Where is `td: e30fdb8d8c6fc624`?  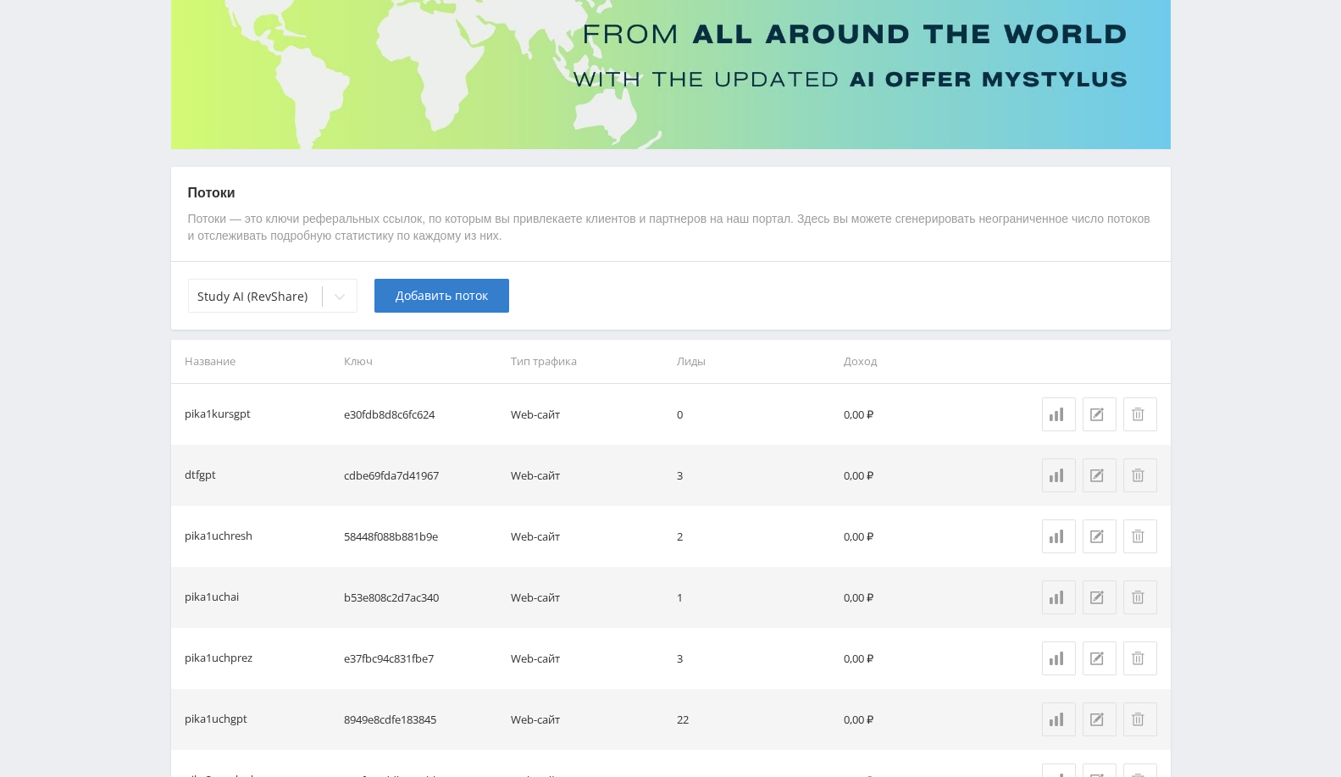
td: e30fdb8d8c6fc624 is located at coordinates (420, 414).